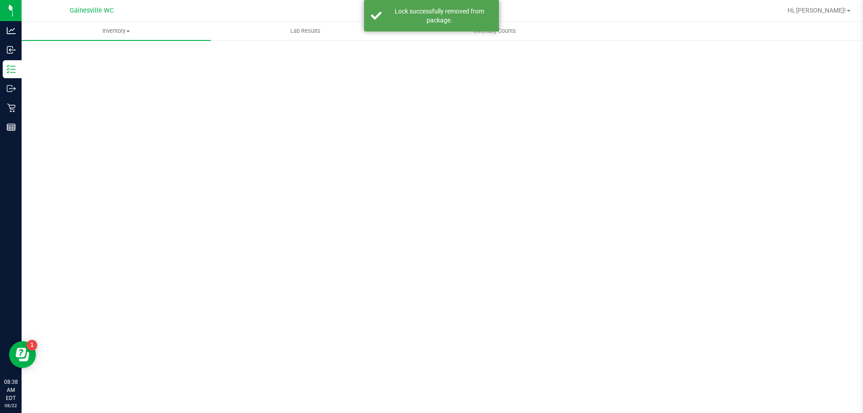 The width and height of the screenshot is (863, 413). What do you see at coordinates (11, 108) in the screenshot?
I see `inline-svg: Retail` at bounding box center [11, 108].